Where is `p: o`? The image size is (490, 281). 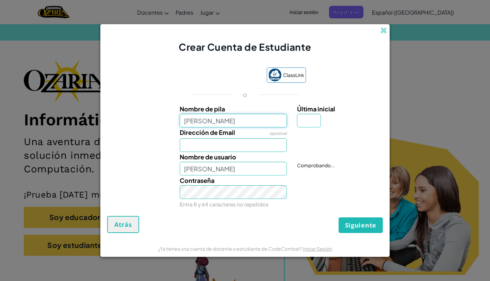 p: o is located at coordinates (245, 95).